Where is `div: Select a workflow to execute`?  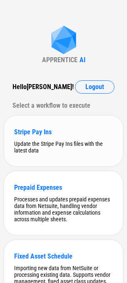
div: Select a workflow to execute is located at coordinates (63, 106).